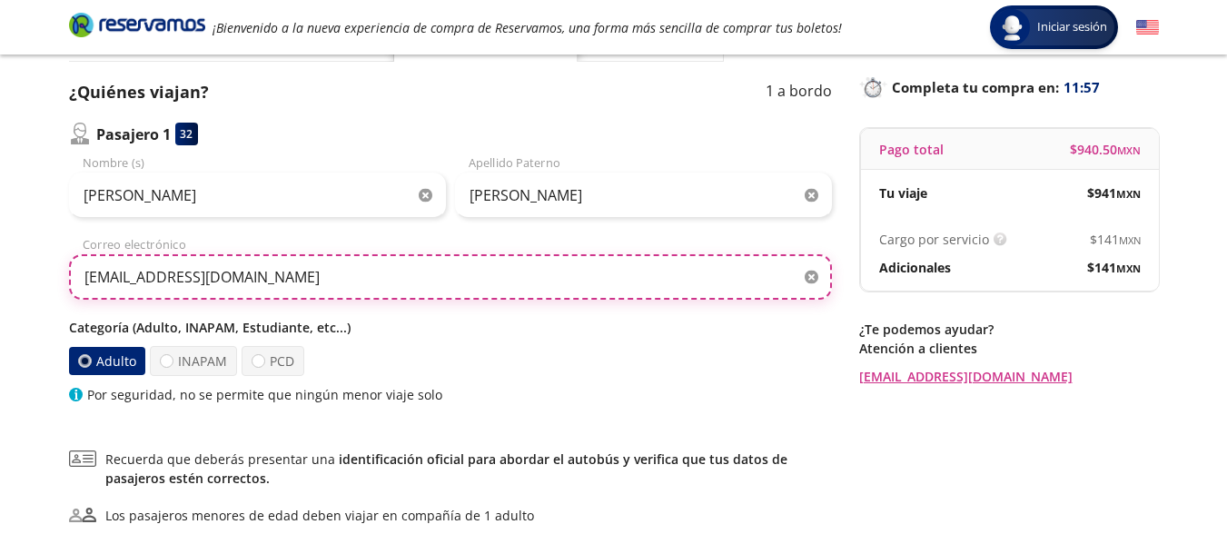 The image size is (1227, 544). What do you see at coordinates (903, 193) in the screenshot?
I see `p: Tu viaje` at bounding box center [903, 193].